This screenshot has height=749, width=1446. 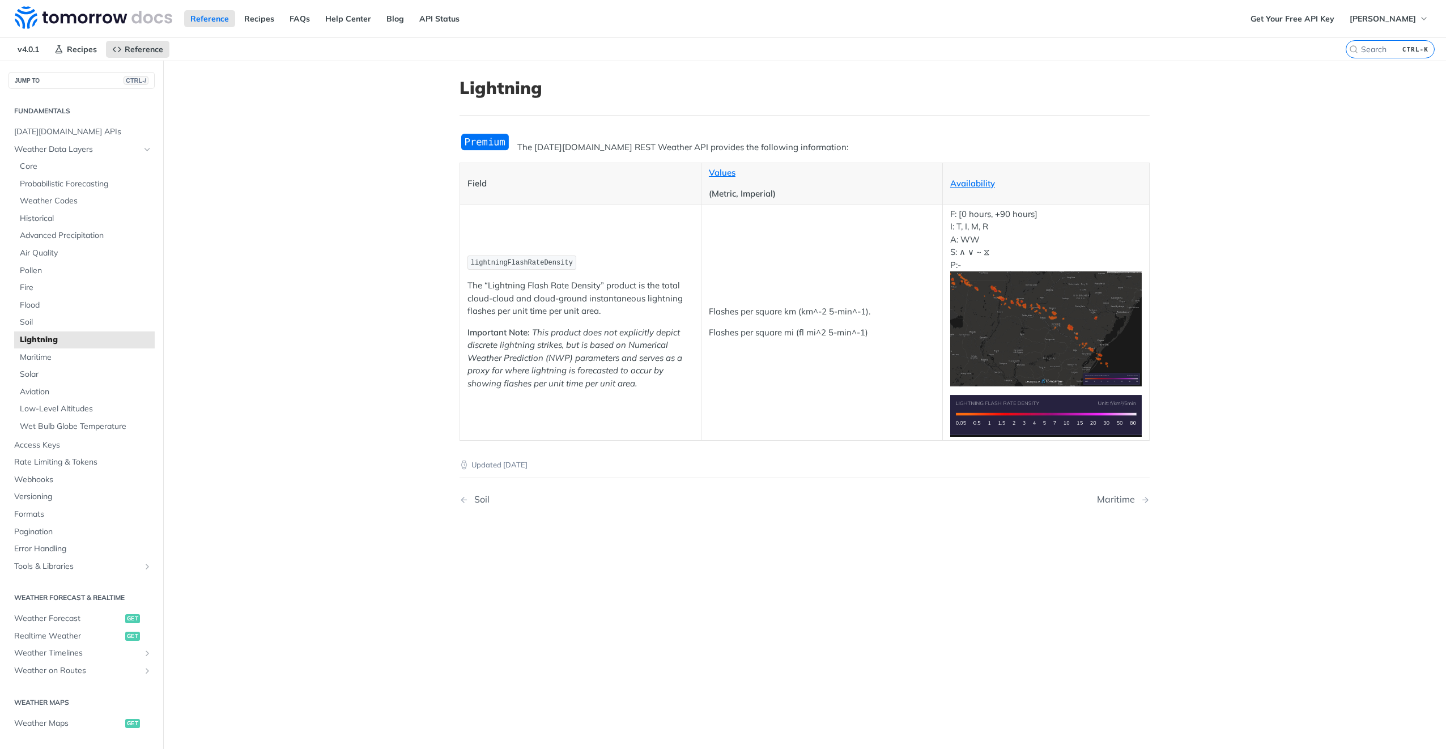 I want to click on a: Access Keys, so click(x=82, y=445).